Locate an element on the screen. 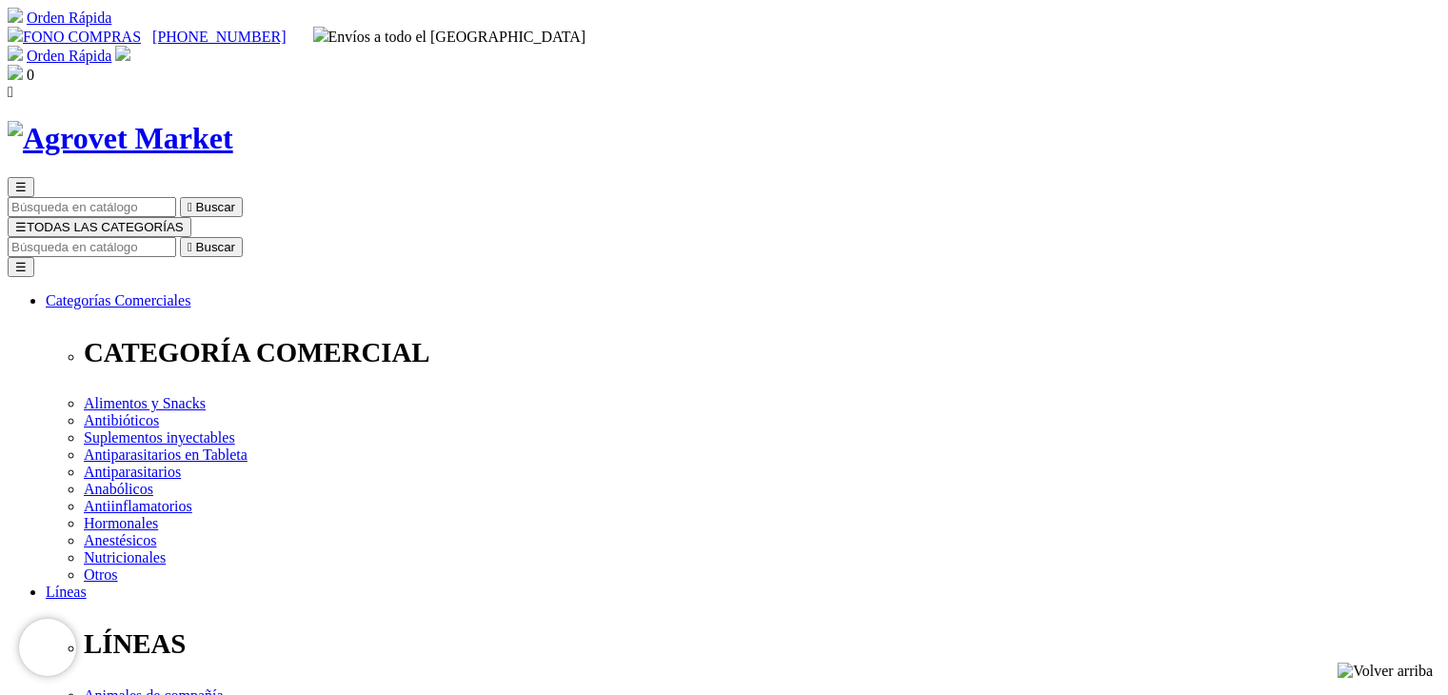  span: 0 is located at coordinates (30, 74).